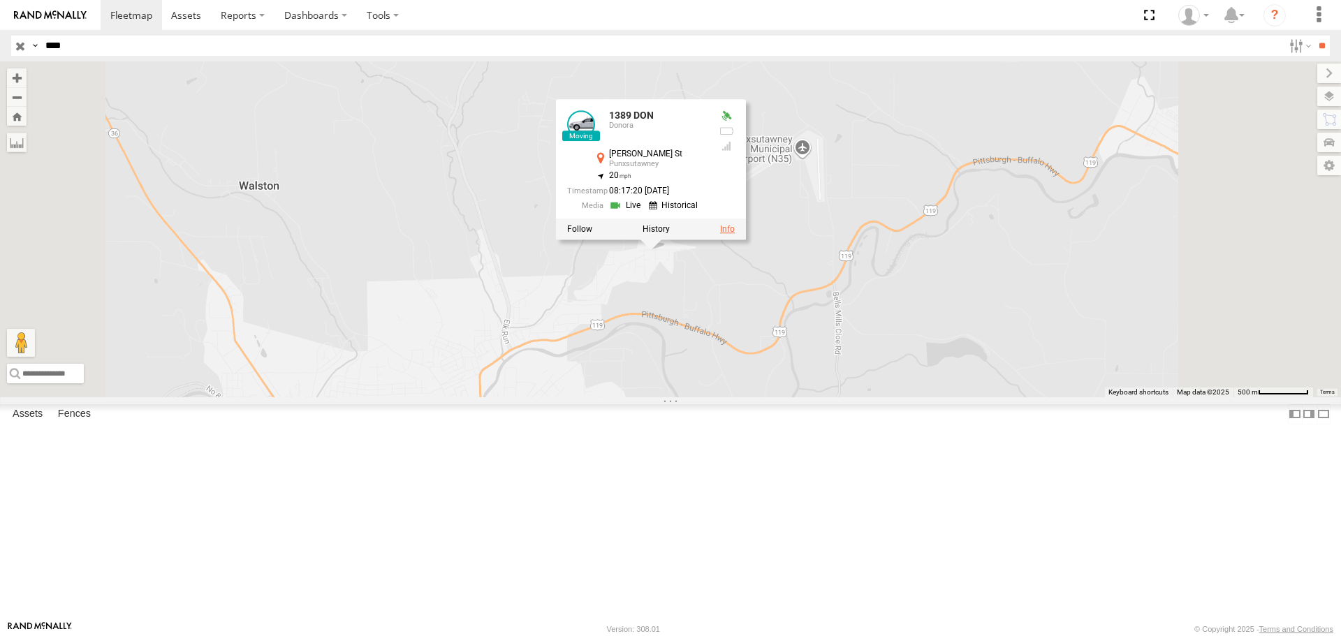 This screenshot has width=1341, height=636. What do you see at coordinates (627, 205) in the screenshot?
I see `a: View Live Media Streams` at bounding box center [627, 205].